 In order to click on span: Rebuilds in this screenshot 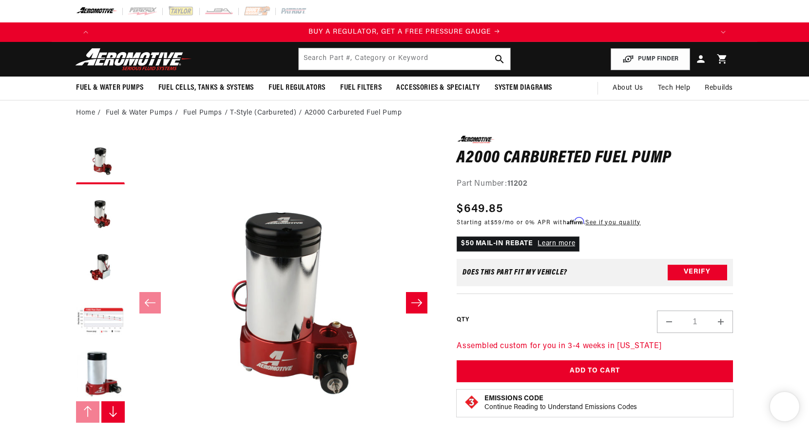, I will do `click(719, 88)`.